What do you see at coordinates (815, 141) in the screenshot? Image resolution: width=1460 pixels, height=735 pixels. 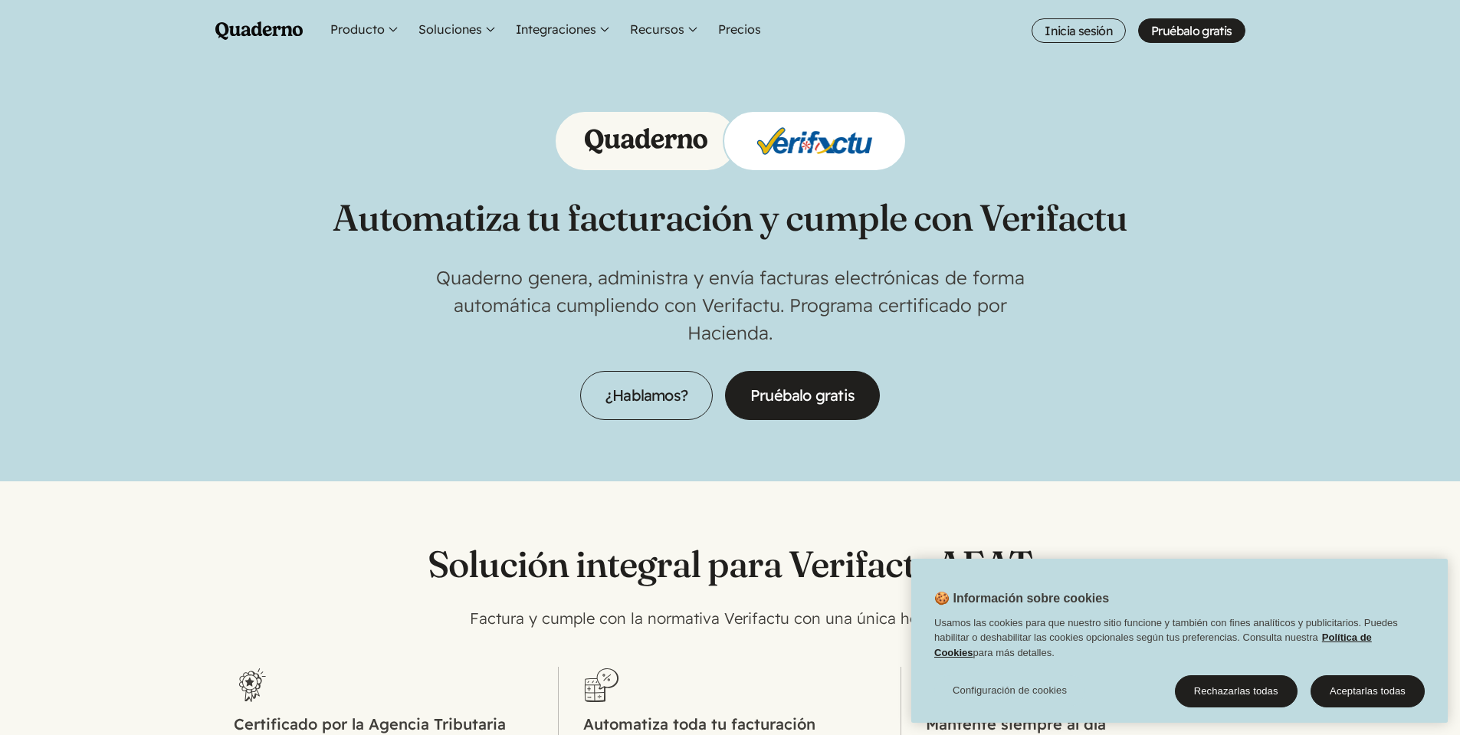 I see `img: Logo of Verifactu` at bounding box center [815, 141].